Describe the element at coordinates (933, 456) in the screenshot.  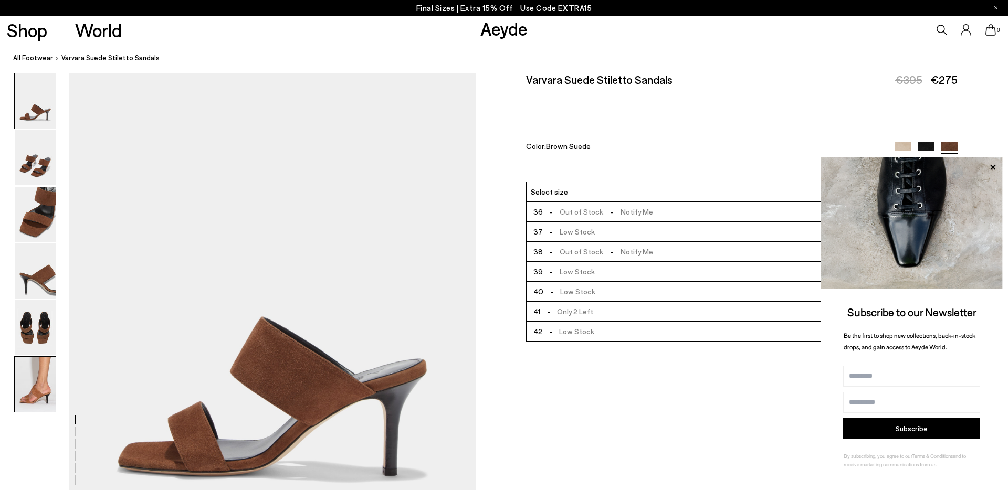
I see `a: Terms & Conditions` at that location.